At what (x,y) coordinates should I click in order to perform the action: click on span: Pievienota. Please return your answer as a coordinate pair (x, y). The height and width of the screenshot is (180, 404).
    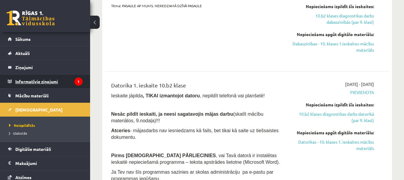
    Looking at the image, I should click on (333, 92).